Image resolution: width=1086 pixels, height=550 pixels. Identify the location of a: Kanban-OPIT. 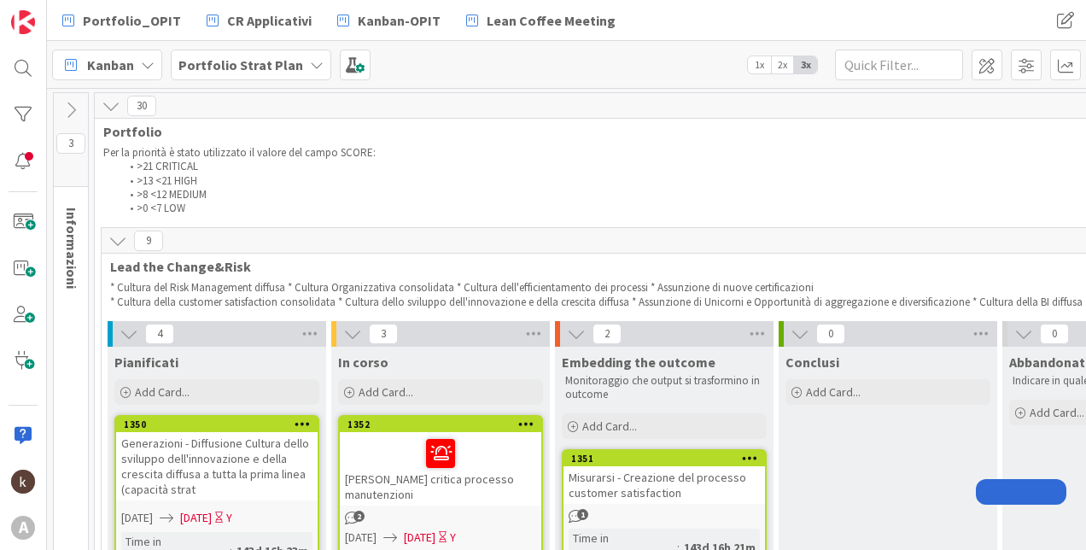
(388, 20).